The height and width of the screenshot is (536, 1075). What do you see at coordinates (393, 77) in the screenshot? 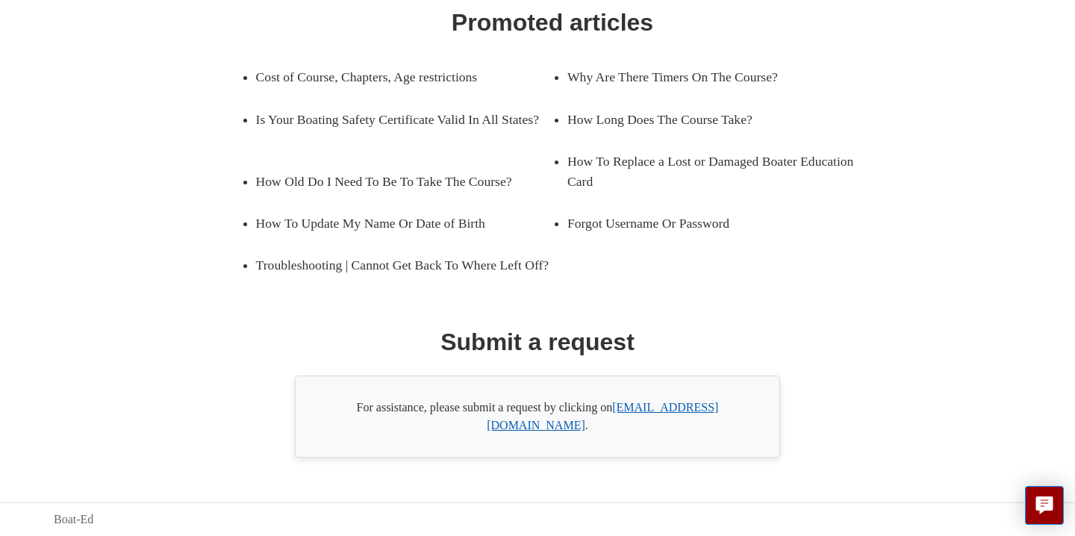
I see `a: Cost of Course, Chapters, Age restrictions` at bounding box center [393, 77].